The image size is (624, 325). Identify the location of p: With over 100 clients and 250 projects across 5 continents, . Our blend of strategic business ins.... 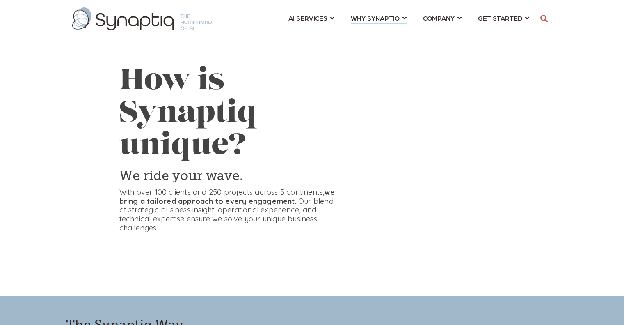
(229, 210).